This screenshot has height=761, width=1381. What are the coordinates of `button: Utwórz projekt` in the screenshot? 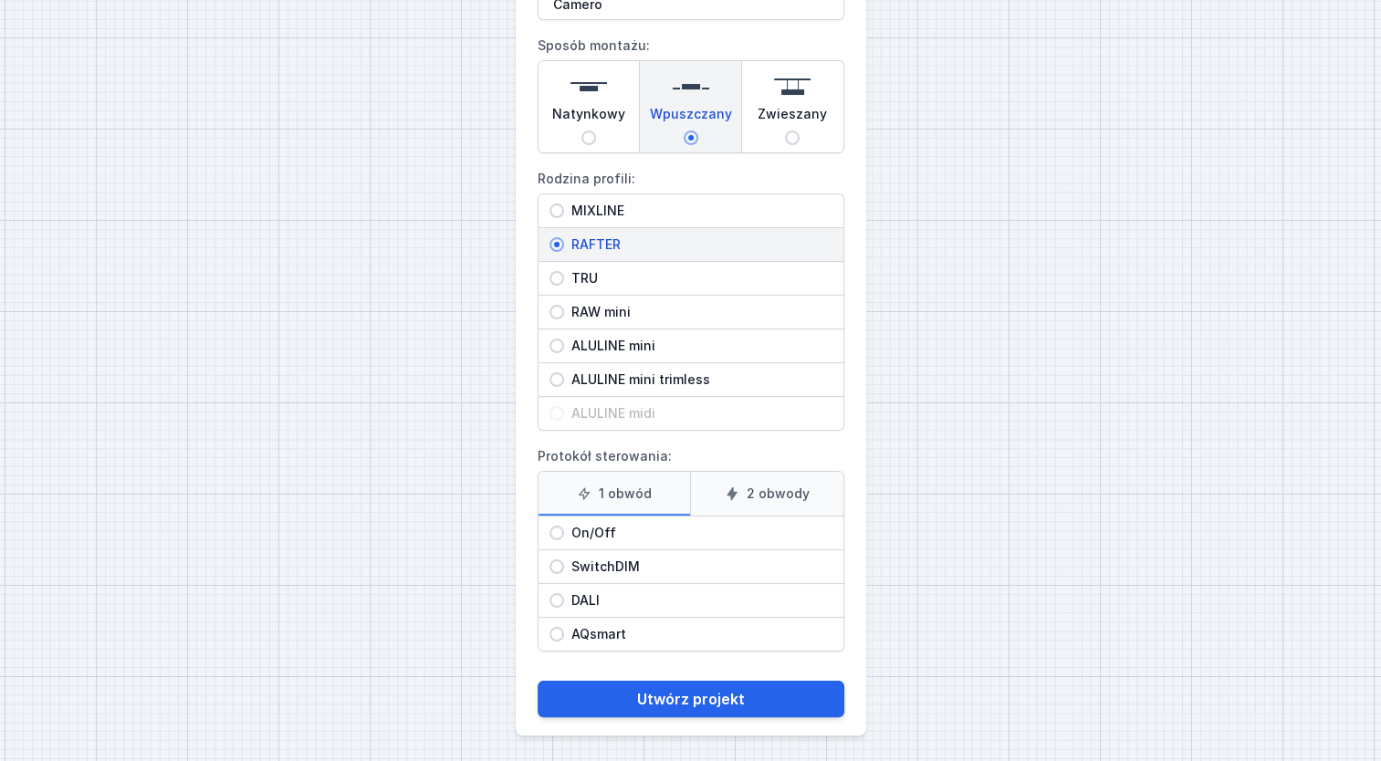 It's located at (691, 699).